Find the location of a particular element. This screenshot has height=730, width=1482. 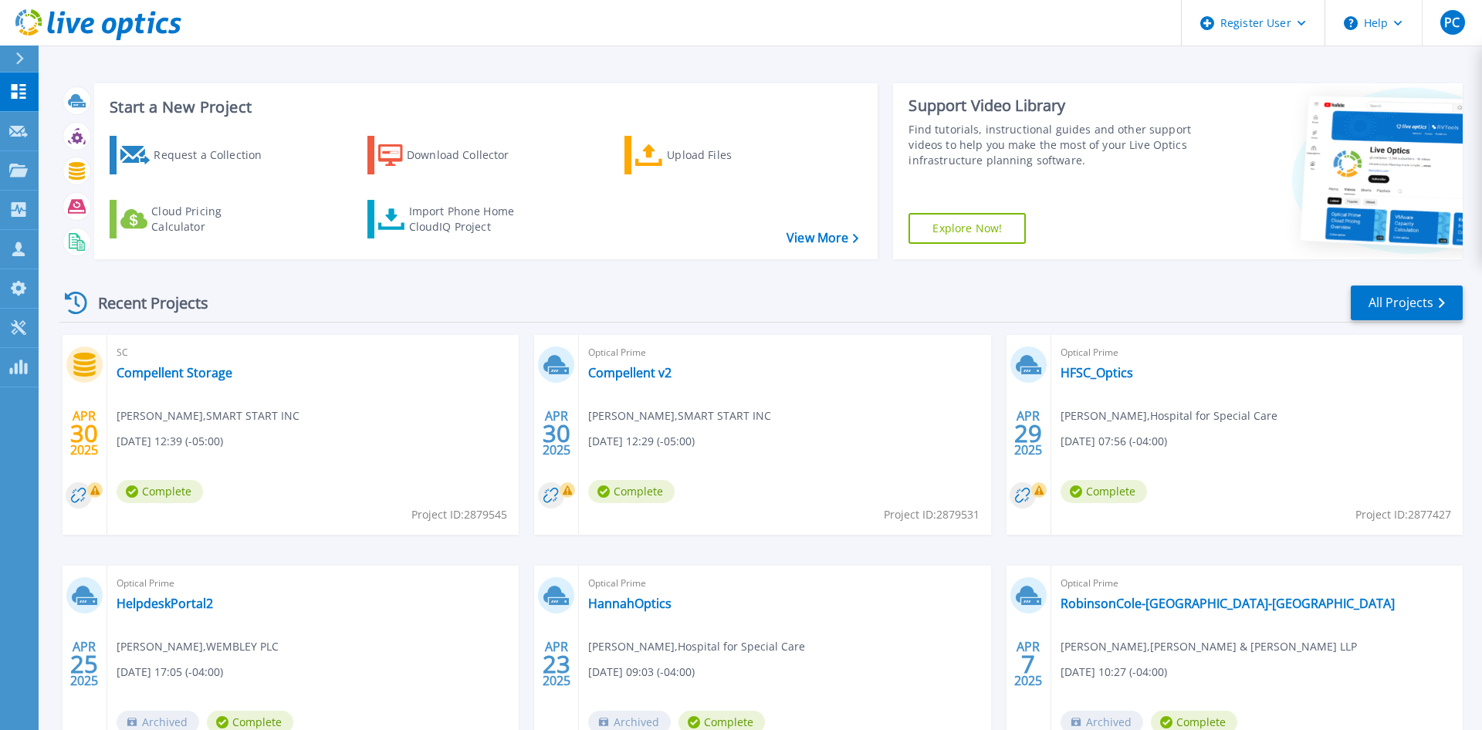

a: View More is located at coordinates (822, 238).